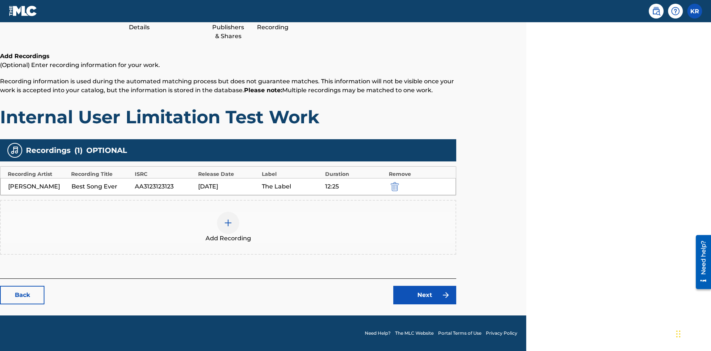  What do you see at coordinates (692, 333) in the screenshot?
I see `div: Chat Widget` at bounding box center [692, 333].